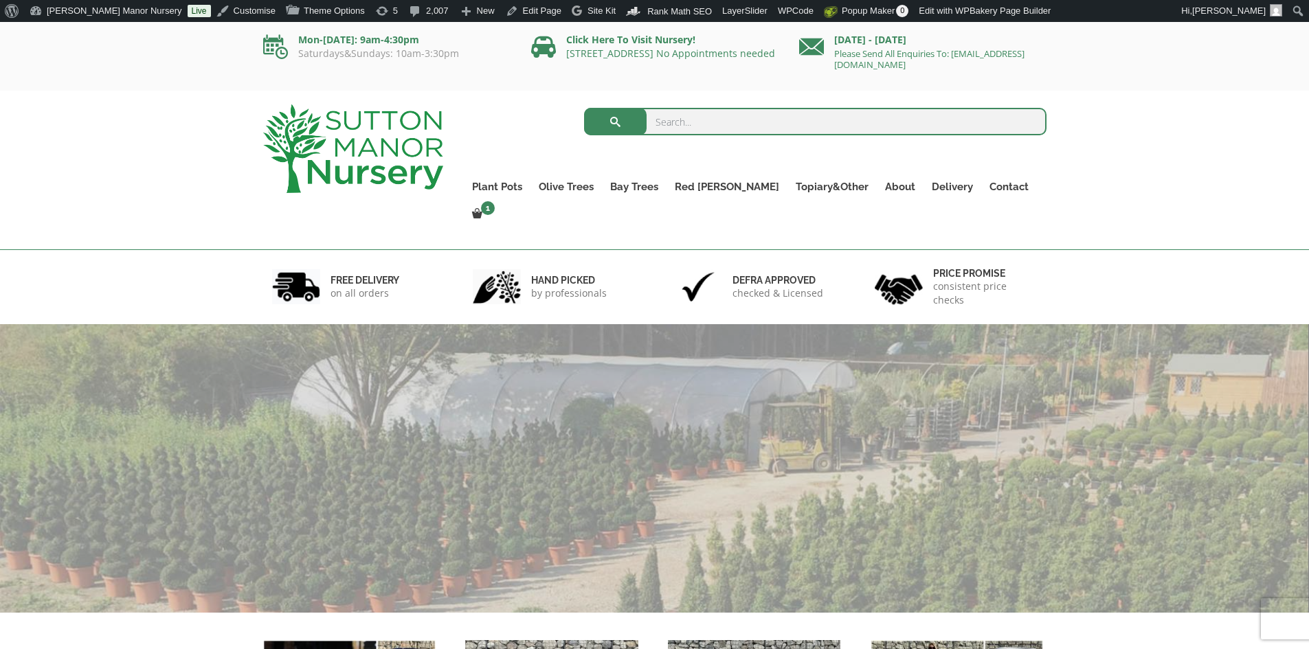  I want to click on a: Olive Trees, so click(566, 187).